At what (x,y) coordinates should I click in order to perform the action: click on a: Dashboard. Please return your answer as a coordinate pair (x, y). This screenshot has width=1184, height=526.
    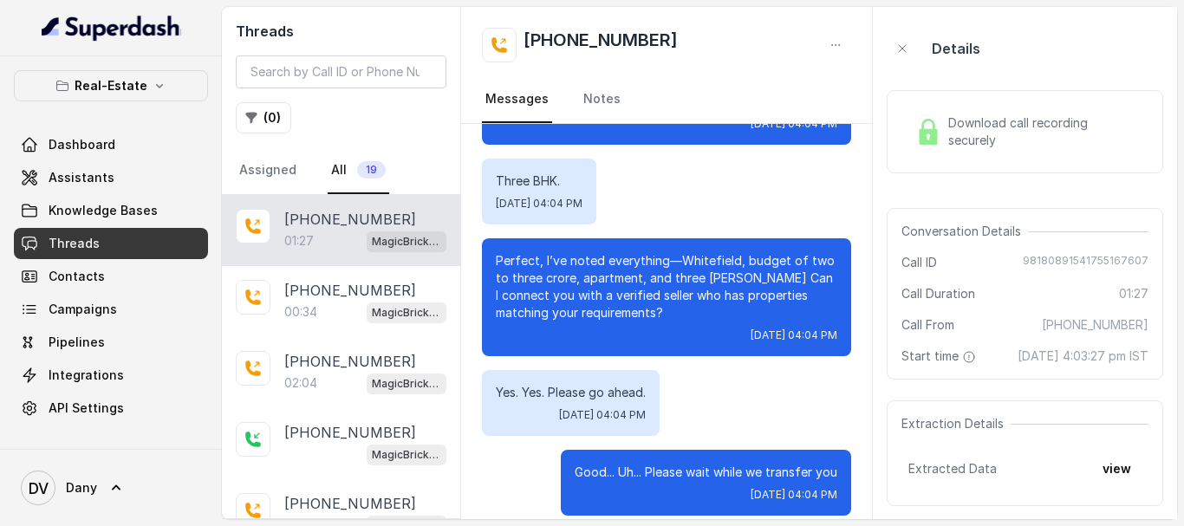
    Looking at the image, I should click on (111, 145).